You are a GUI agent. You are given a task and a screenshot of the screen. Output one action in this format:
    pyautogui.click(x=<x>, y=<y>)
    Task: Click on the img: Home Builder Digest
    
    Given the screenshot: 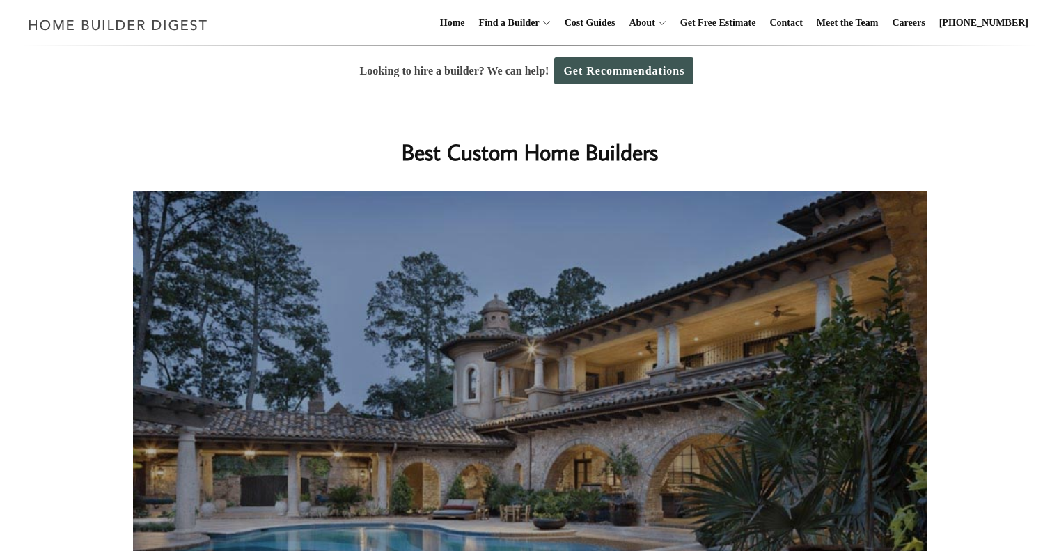 What is the action you would take?
    pyautogui.click(x=118, y=24)
    